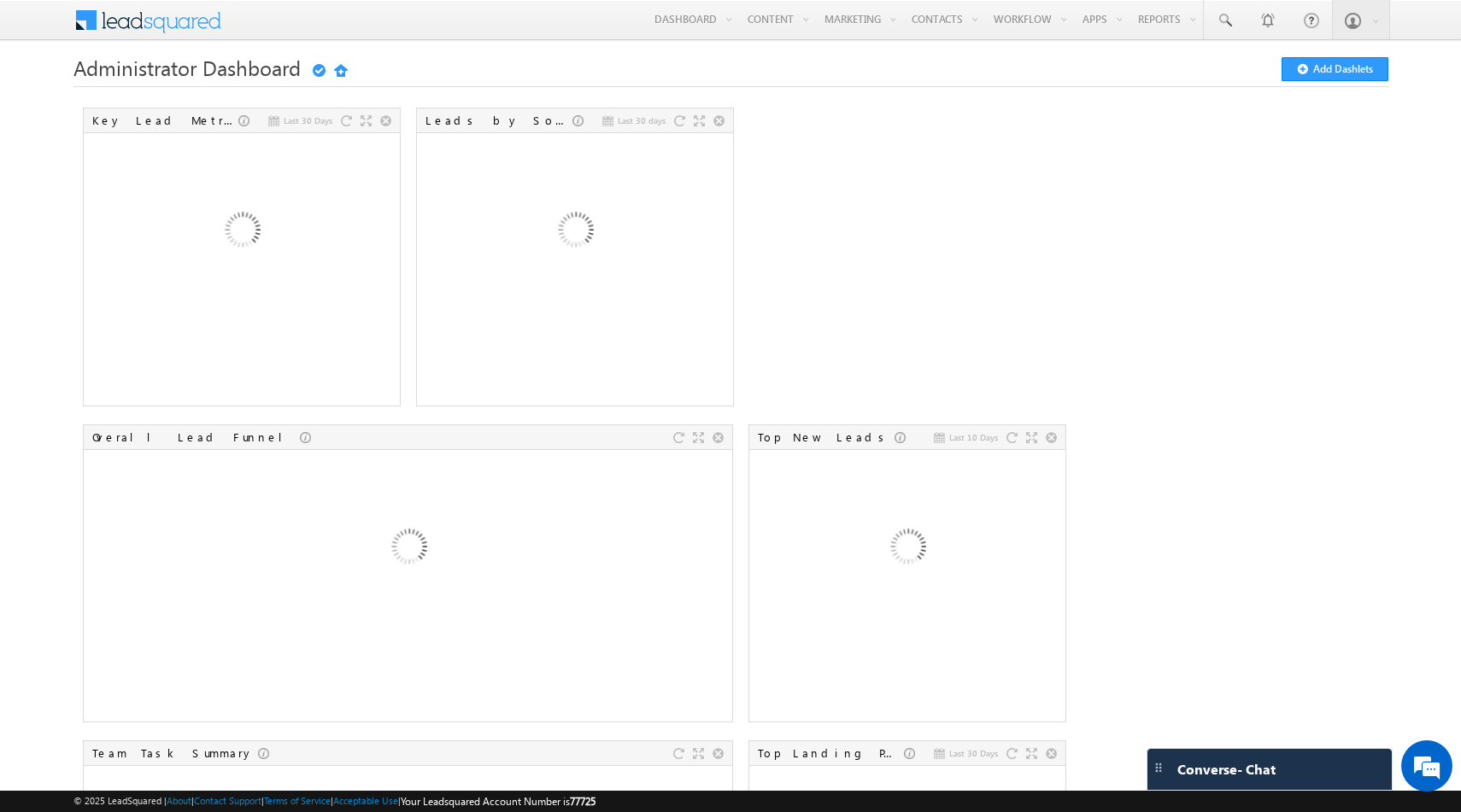 Image resolution: width=1461 pixels, height=812 pixels. Describe the element at coordinates (297, 801) in the screenshot. I see `a: Terms of Service` at that location.